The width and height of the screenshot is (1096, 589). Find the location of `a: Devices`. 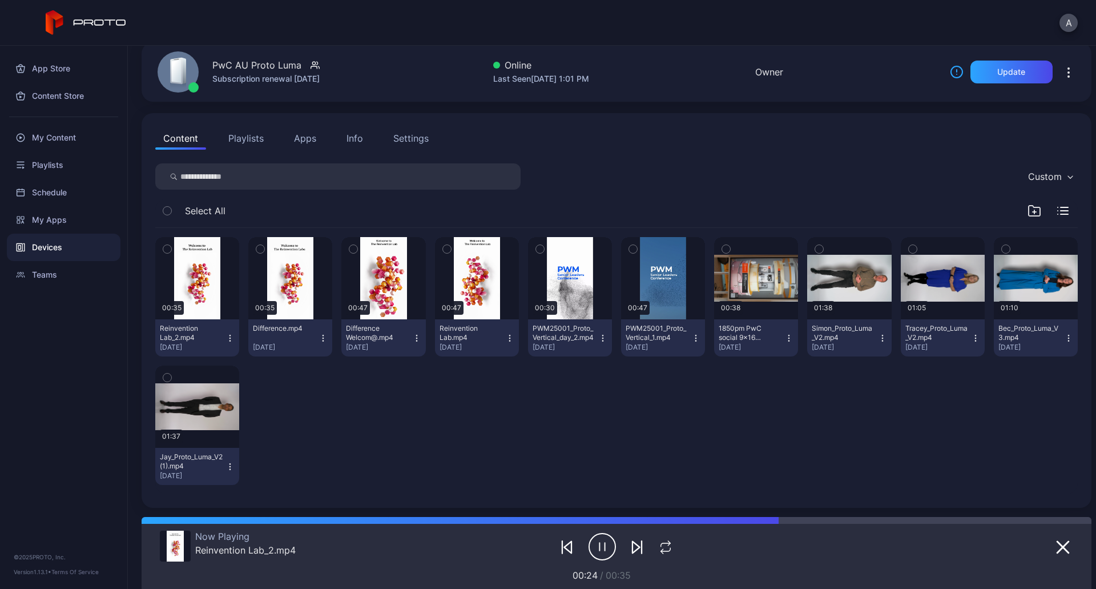

a: Devices is located at coordinates (63, 247).